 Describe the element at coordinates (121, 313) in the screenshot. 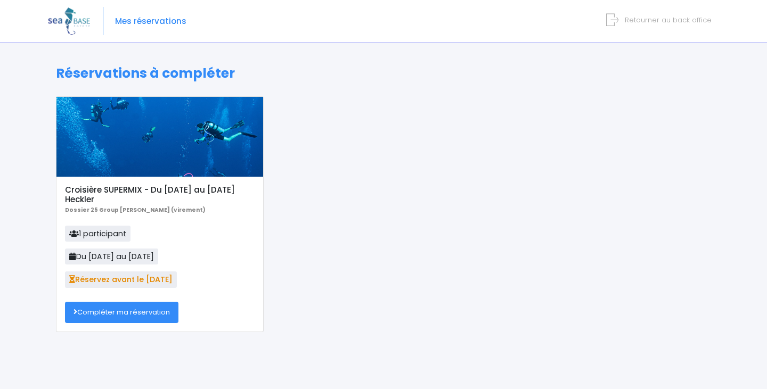

I see `a: Compléter ma réservation` at that location.